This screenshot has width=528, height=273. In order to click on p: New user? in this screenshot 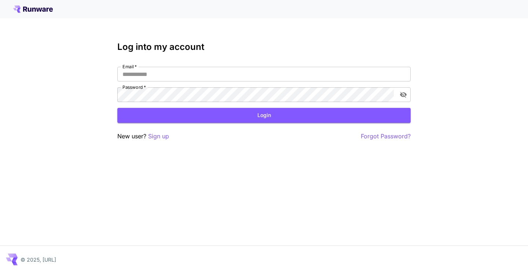, I will do `click(143, 136)`.